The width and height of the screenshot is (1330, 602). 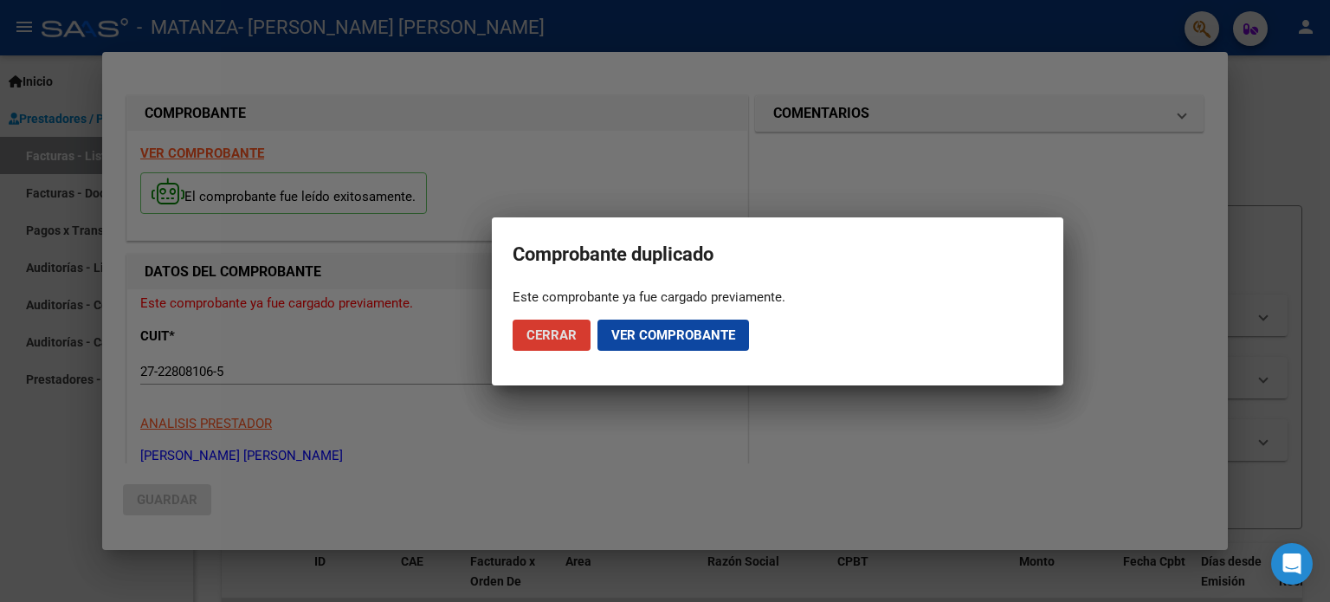 What do you see at coordinates (673, 335) in the screenshot?
I see `span: Ver comprobante` at bounding box center [673, 335].